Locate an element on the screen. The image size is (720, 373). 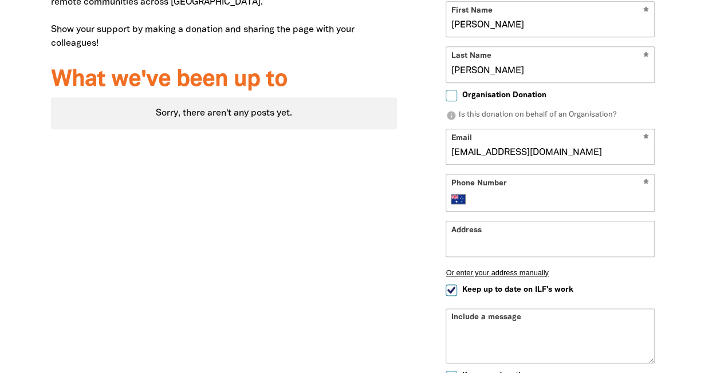
div: Paginated content is located at coordinates (224, 113).